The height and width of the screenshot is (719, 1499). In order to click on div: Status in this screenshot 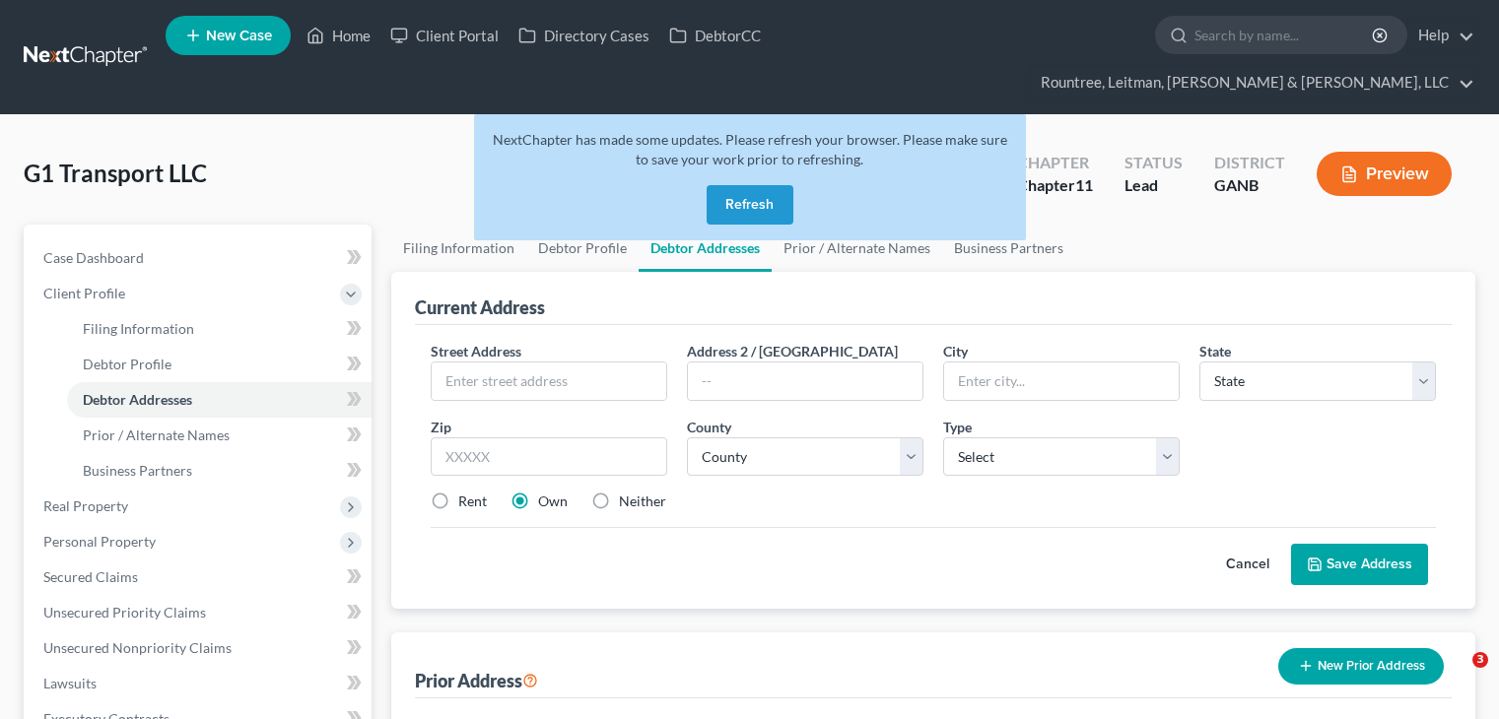, I will do `click(1153, 163)`.